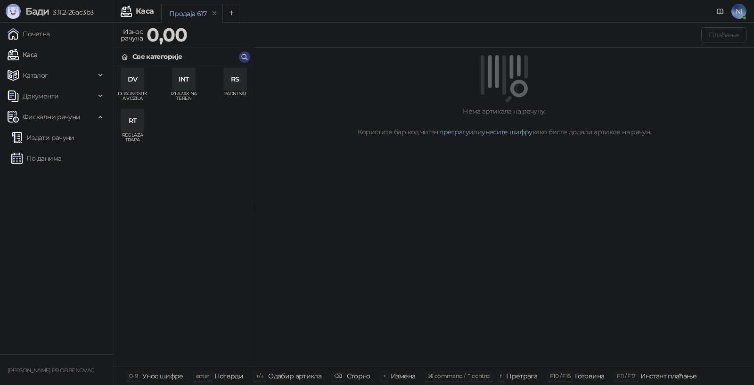  What do you see at coordinates (229, 376) in the screenshot?
I see `div: Потврди` at bounding box center [229, 376].